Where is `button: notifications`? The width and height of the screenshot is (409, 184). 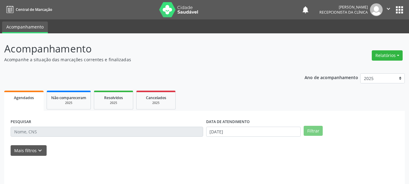
button: notifications is located at coordinates (305, 10).